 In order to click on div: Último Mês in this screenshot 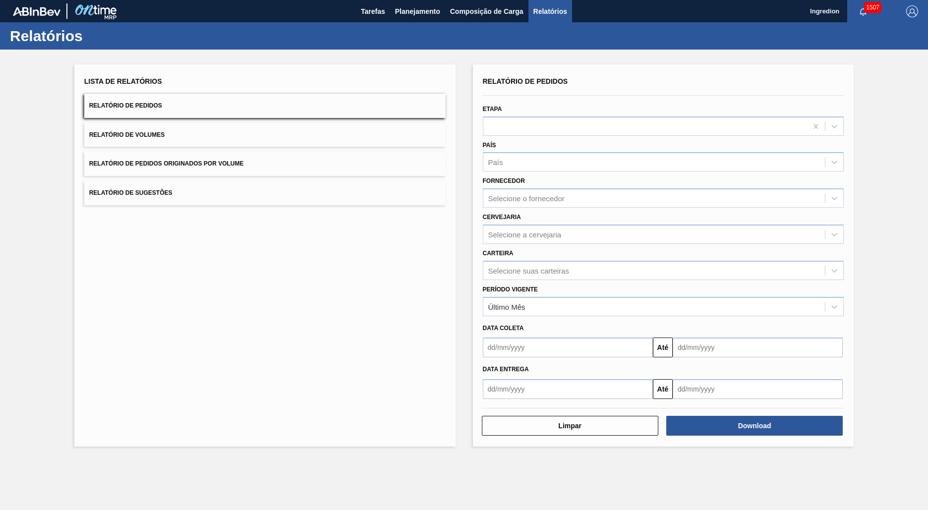, I will do `click(507, 306)`.